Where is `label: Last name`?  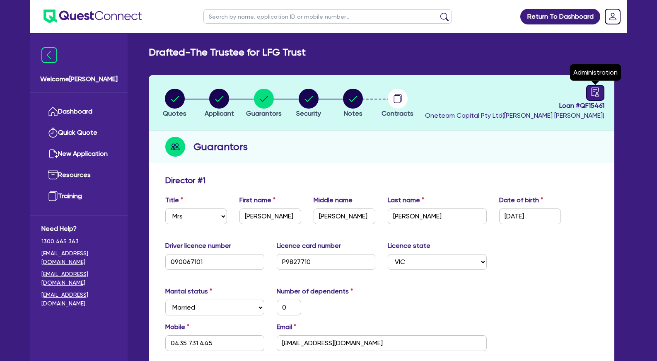
label: Last name is located at coordinates (406, 200).